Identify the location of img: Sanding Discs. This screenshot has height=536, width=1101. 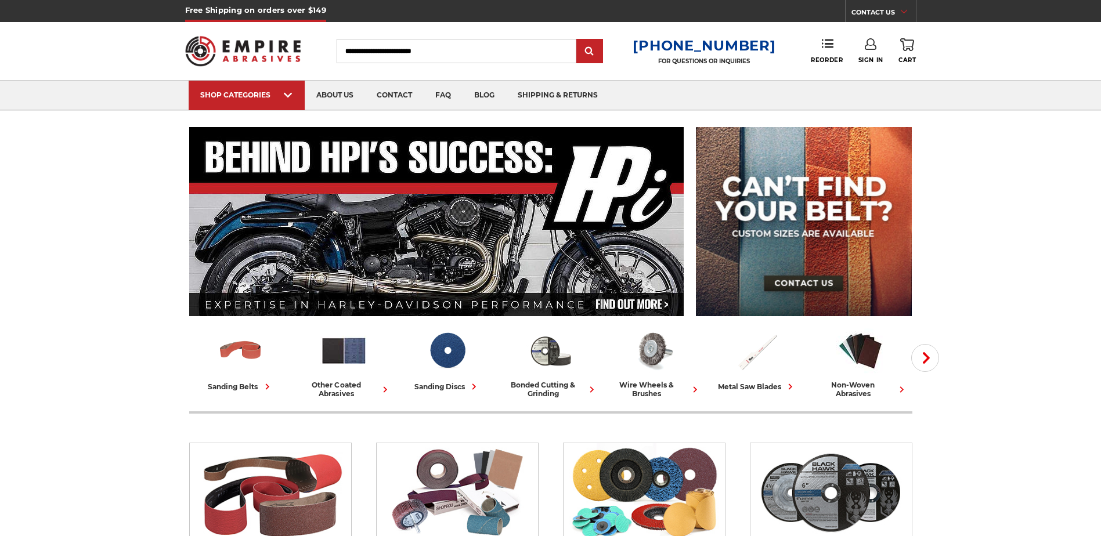
(447, 351).